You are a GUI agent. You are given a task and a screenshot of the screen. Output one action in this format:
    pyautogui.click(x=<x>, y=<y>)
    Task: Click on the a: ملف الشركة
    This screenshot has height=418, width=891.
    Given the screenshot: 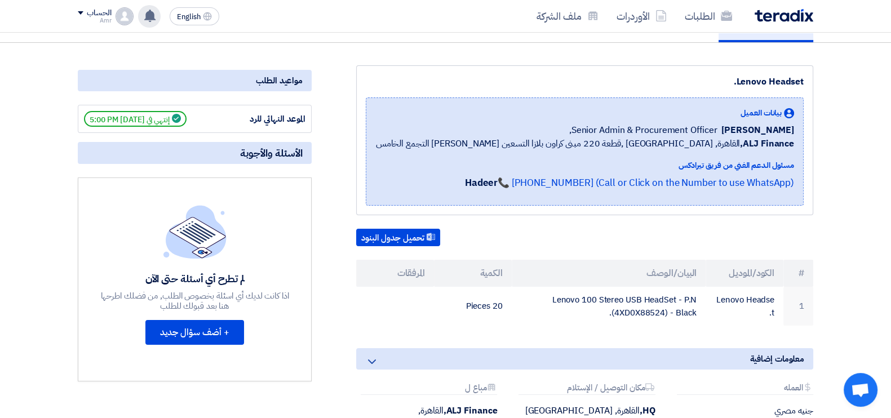 What is the action you would take?
    pyautogui.click(x=567, y=16)
    